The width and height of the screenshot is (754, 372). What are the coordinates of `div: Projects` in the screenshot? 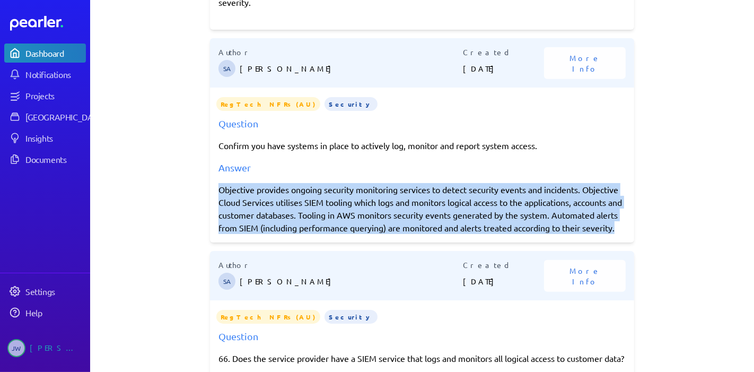 It's located at (55, 95).